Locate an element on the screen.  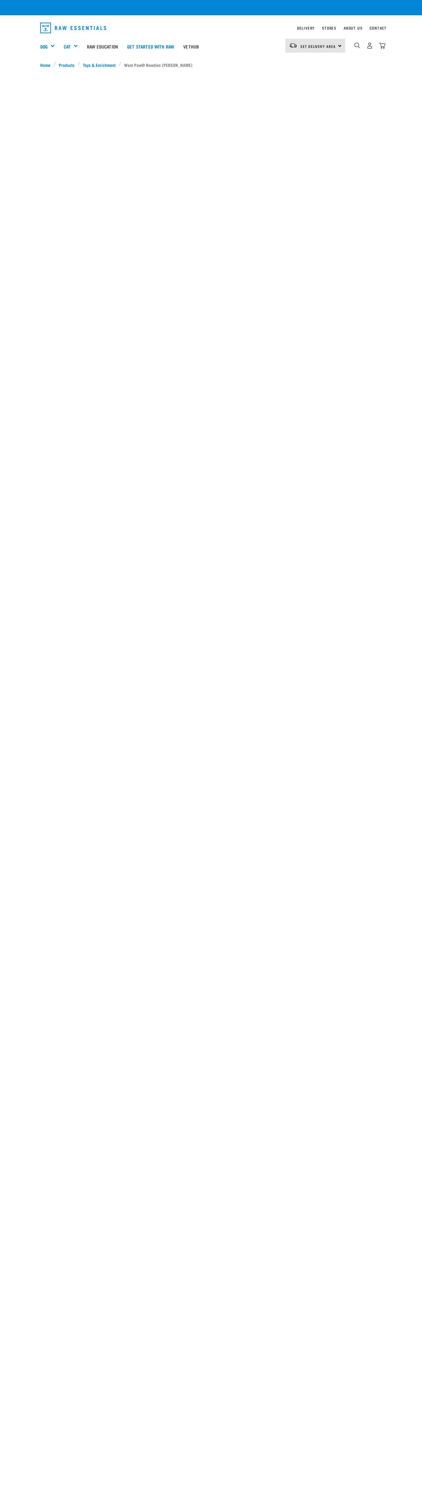
a: Cat is located at coordinates (67, 46).